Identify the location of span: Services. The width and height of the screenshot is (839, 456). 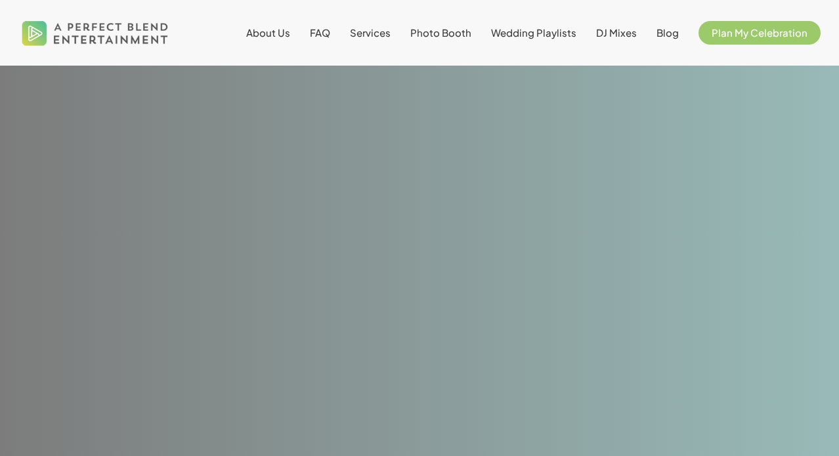
(370, 32).